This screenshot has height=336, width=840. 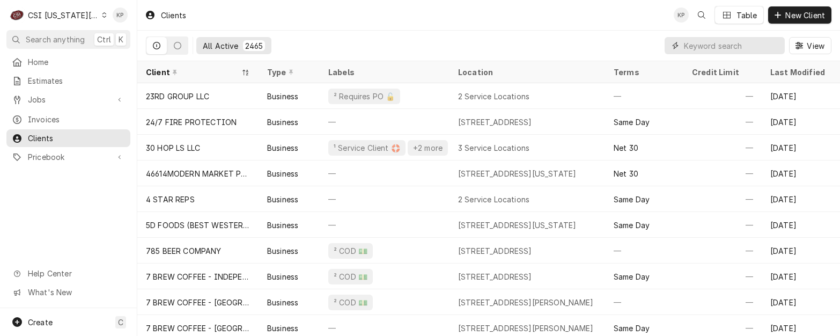 I want to click on span: Pricebook, so click(x=68, y=157).